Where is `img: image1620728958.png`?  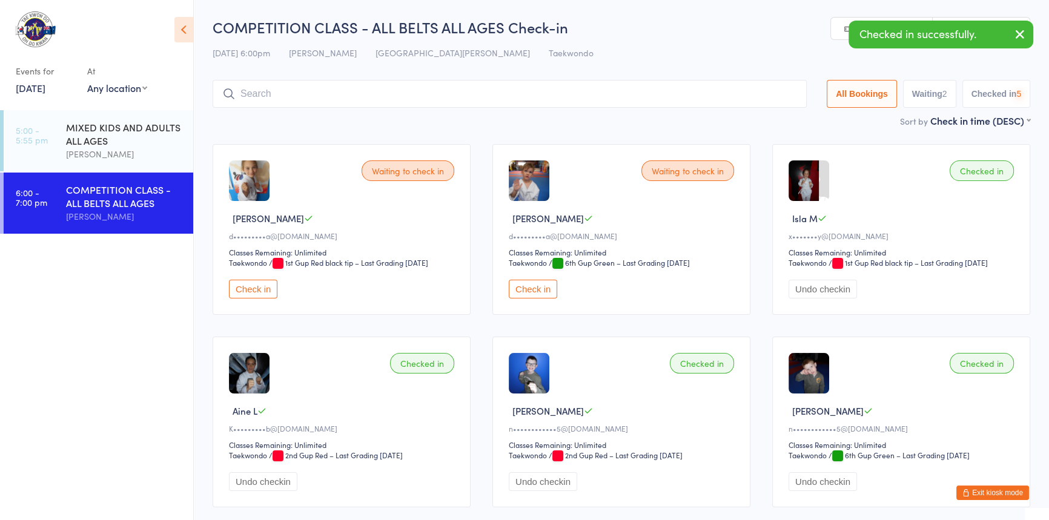
img: image1620728958.png is located at coordinates (249, 373).